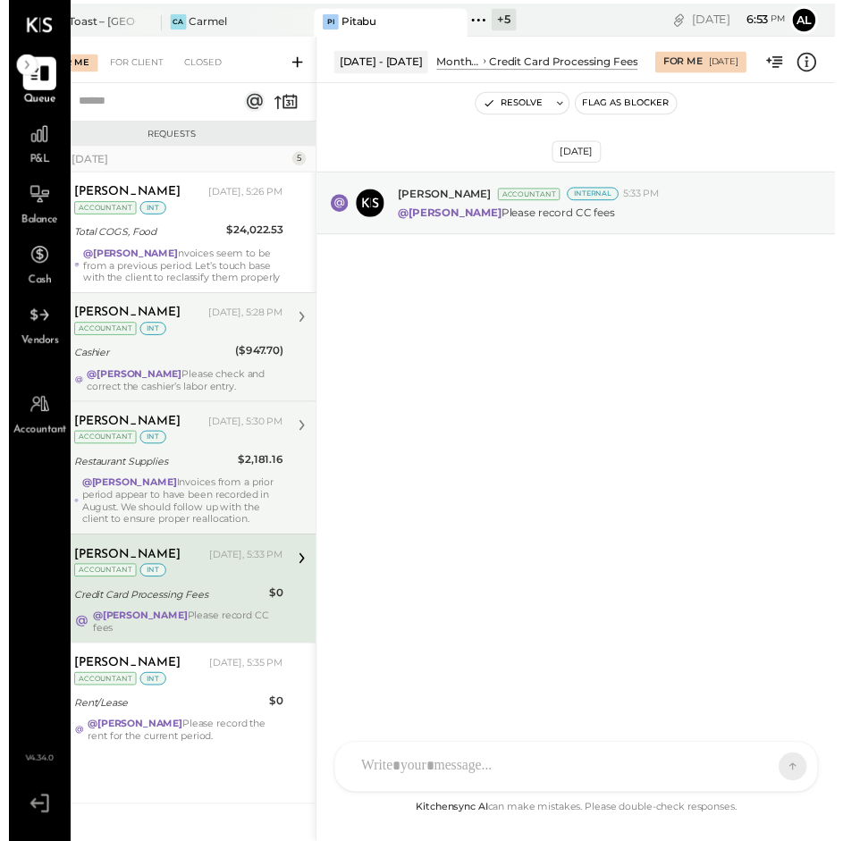 The height and width of the screenshot is (841, 843). What do you see at coordinates (506, 20) in the screenshot?
I see `div: + 5` at bounding box center [506, 20].